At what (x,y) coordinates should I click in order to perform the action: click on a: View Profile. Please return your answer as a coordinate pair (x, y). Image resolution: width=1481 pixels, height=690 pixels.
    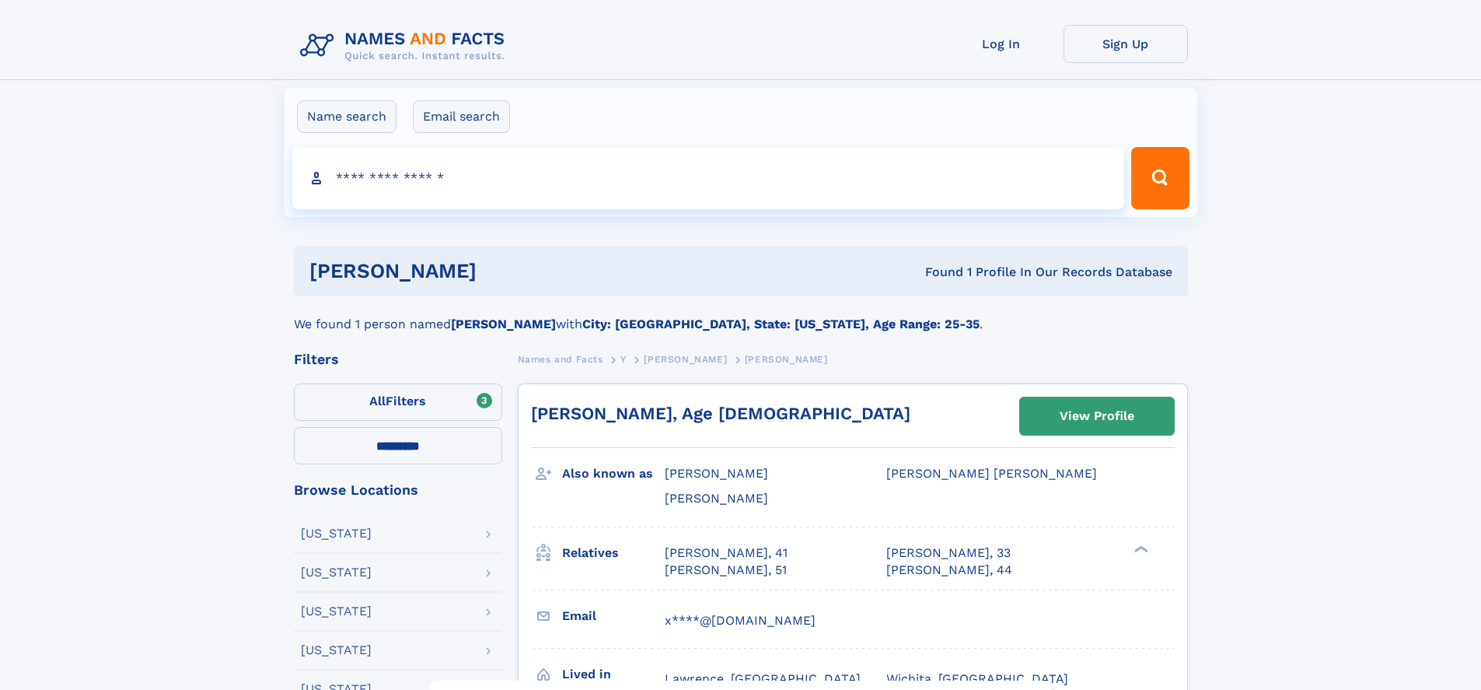
    Looking at the image, I should click on (1097, 416).